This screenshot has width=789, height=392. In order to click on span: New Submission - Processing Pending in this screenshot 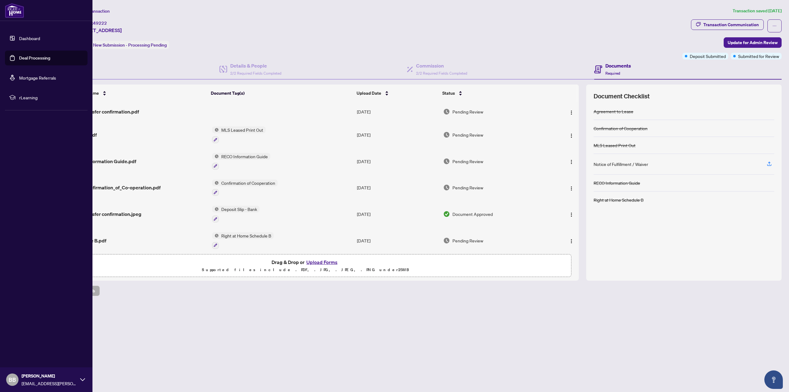, I will do `click(130, 45)`.